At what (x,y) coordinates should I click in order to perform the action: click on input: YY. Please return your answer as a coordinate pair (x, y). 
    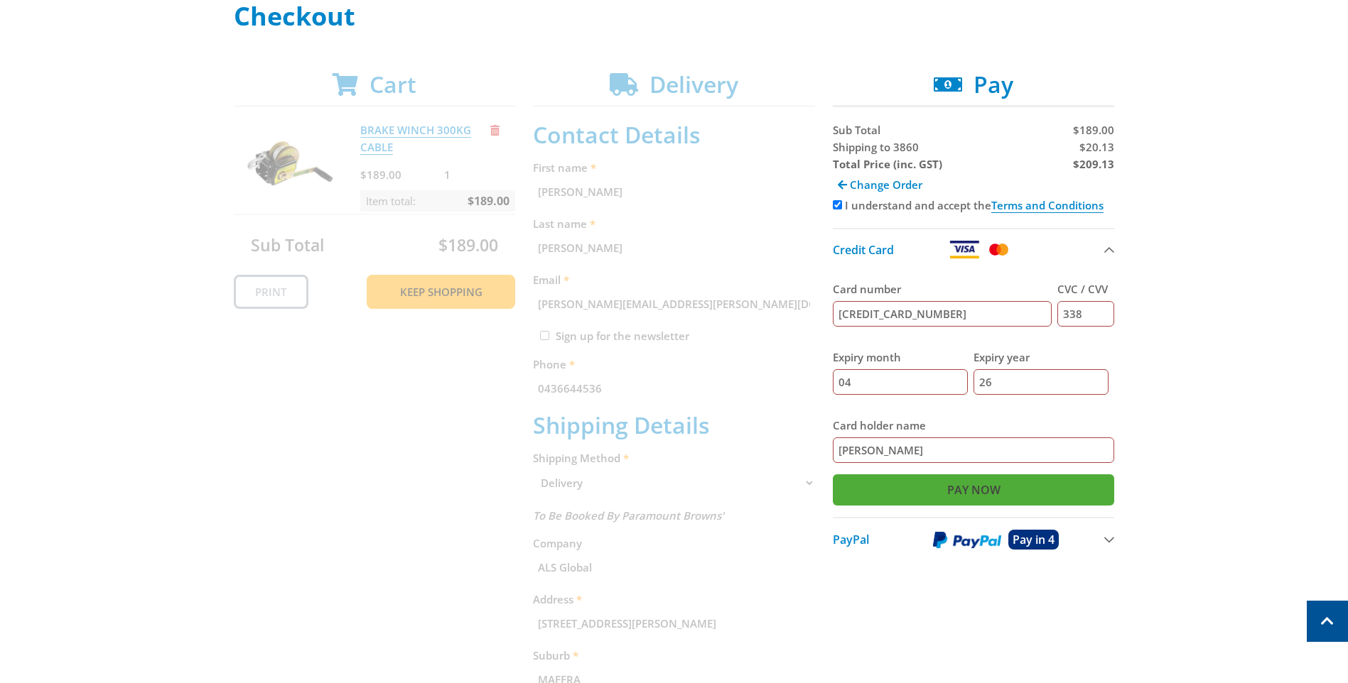
    Looking at the image, I should click on (1041, 382).